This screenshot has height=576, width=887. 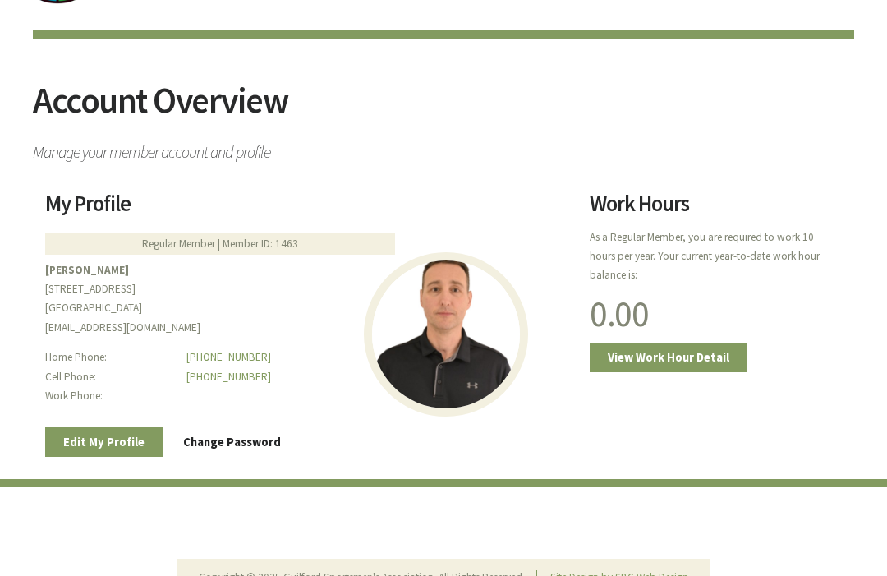 I want to click on p: As a Regular Member, you are required to work 10 hours per year. Your current year-to-date work h..., so click(x=716, y=257).